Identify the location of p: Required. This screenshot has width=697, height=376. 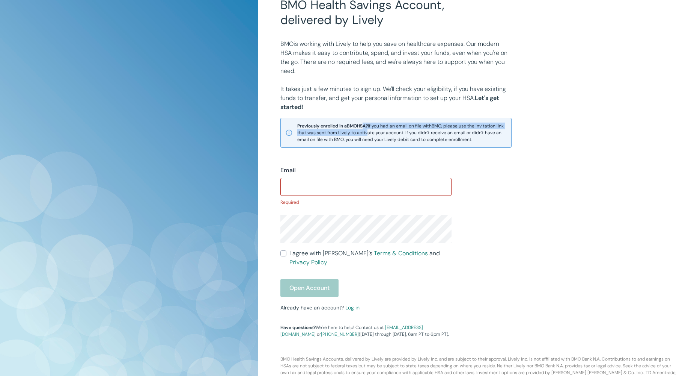
(366, 202).